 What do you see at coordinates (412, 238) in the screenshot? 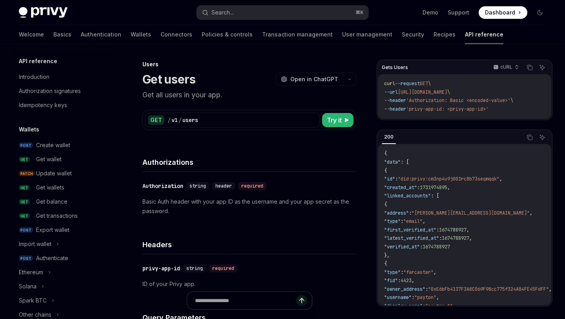
I see `span: "latest_verified_at"` at bounding box center [412, 238].